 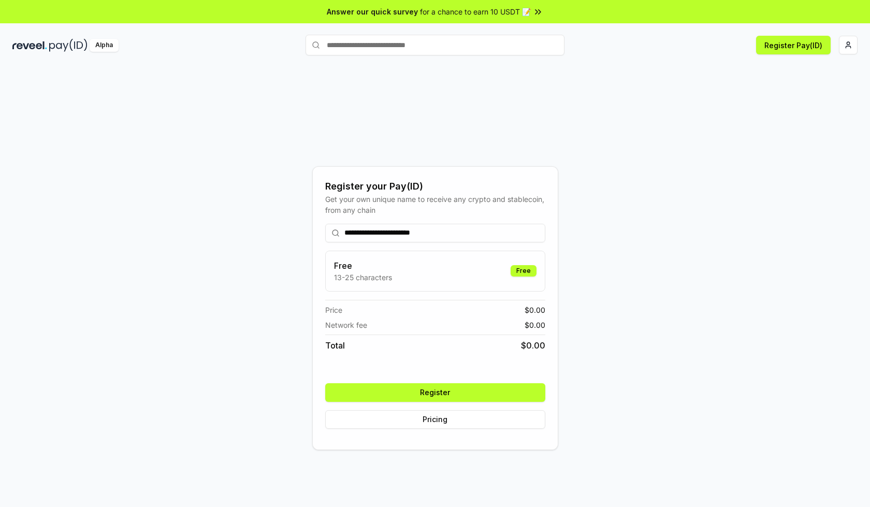 I want to click on span: Network fee, so click(x=346, y=325).